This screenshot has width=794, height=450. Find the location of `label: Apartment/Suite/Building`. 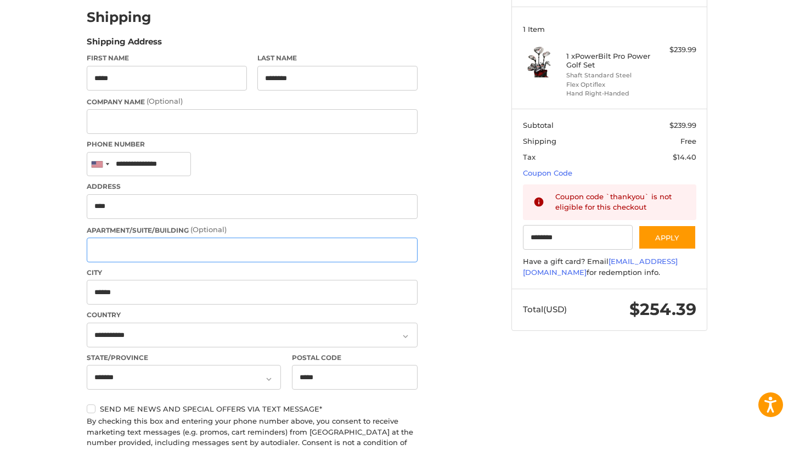

label: Apartment/Suite/Building is located at coordinates (252, 230).